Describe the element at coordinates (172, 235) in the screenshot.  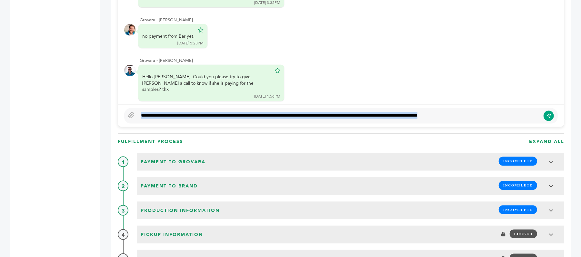
I see `span: Pickup Information` at that location.